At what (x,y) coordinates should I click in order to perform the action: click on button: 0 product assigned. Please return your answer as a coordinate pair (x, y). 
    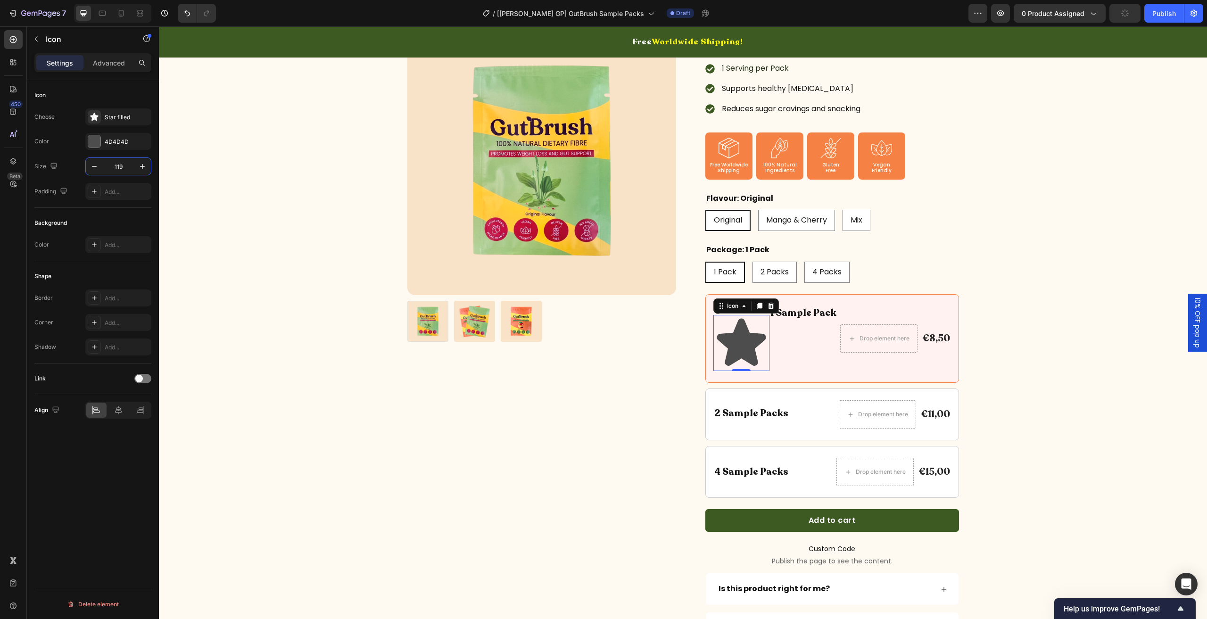
    Looking at the image, I should click on (1059, 13).